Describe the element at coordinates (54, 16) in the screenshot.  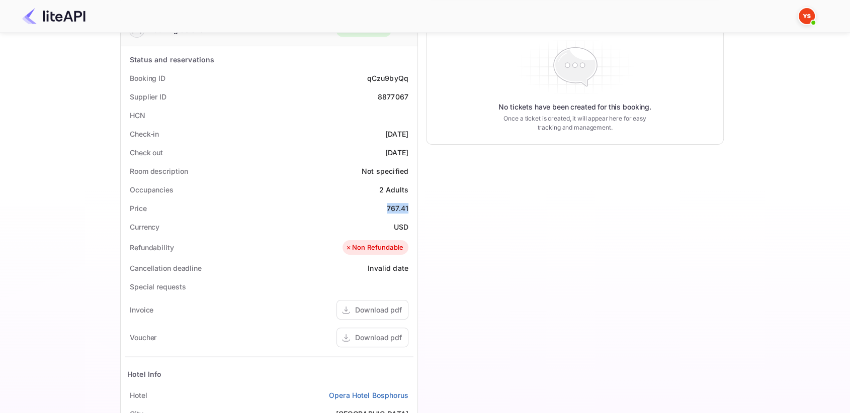
I see `img: LiteAPI Logo` at that location.